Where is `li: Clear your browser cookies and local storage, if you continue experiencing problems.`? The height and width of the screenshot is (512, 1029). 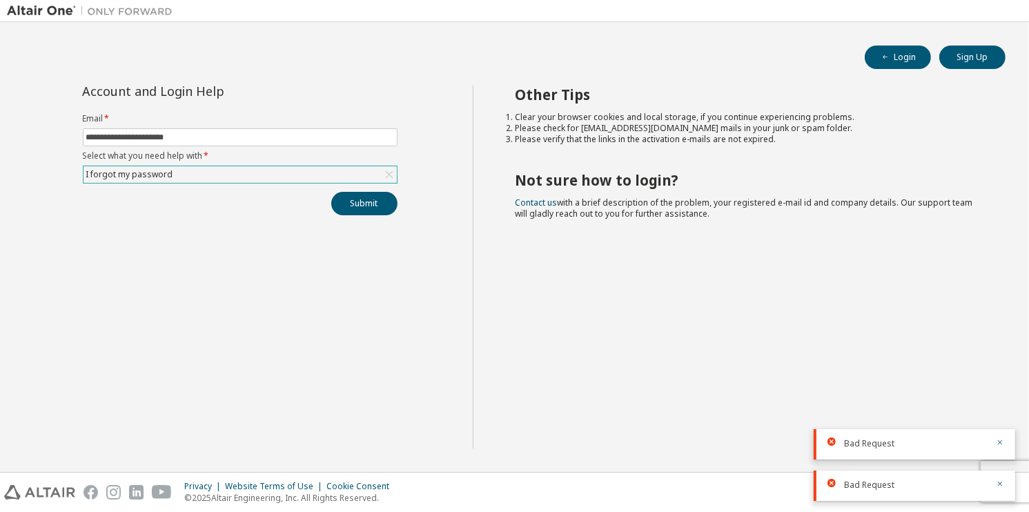
li: Clear your browser cookies and local storage, if you continue experiencing problems. is located at coordinates (747, 117).